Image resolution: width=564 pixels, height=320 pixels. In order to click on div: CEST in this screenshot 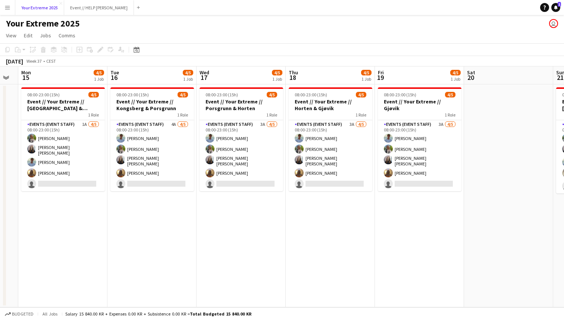, I will do `click(51, 61)`.